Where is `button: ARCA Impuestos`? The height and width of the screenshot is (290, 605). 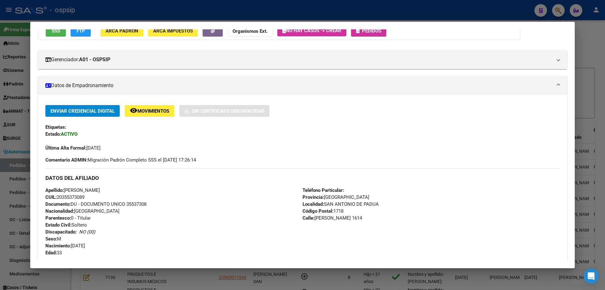 button: ARCA Impuestos is located at coordinates (173, 31).